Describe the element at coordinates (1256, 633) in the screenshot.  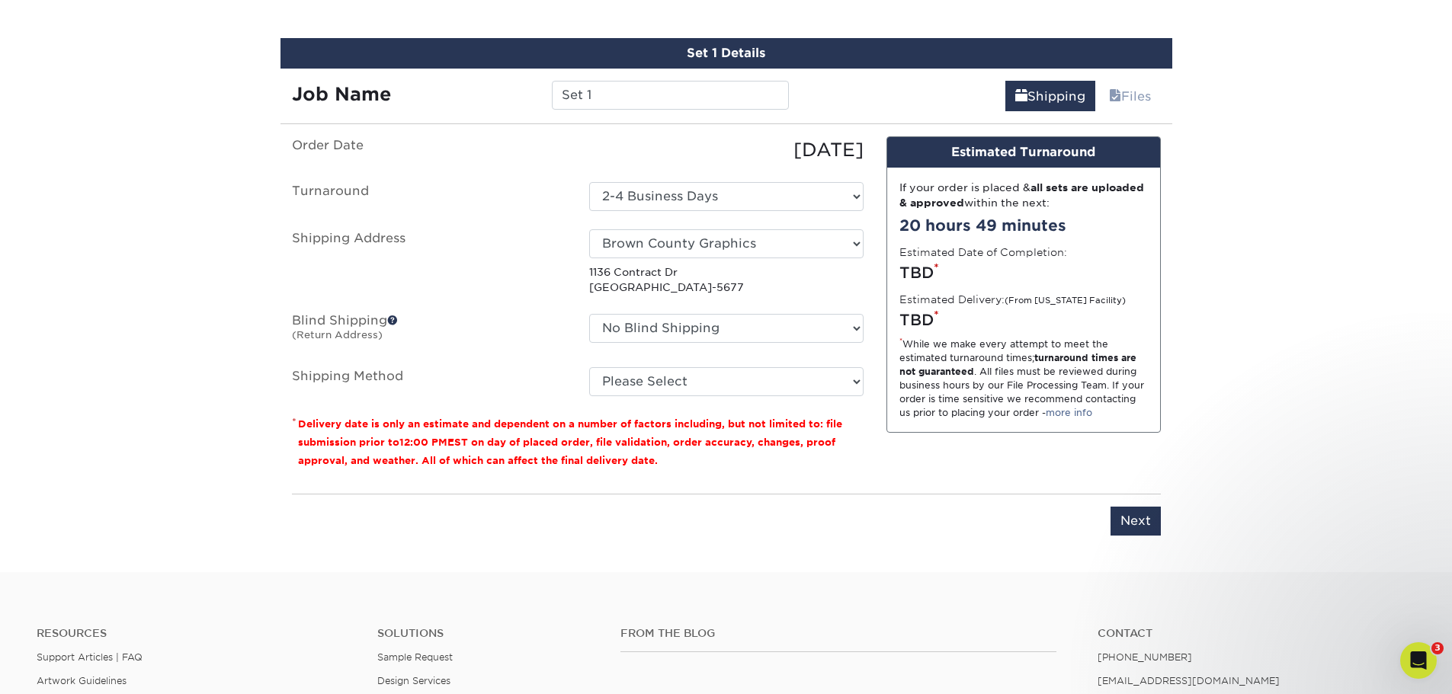
I see `h4: Contact` at that location.